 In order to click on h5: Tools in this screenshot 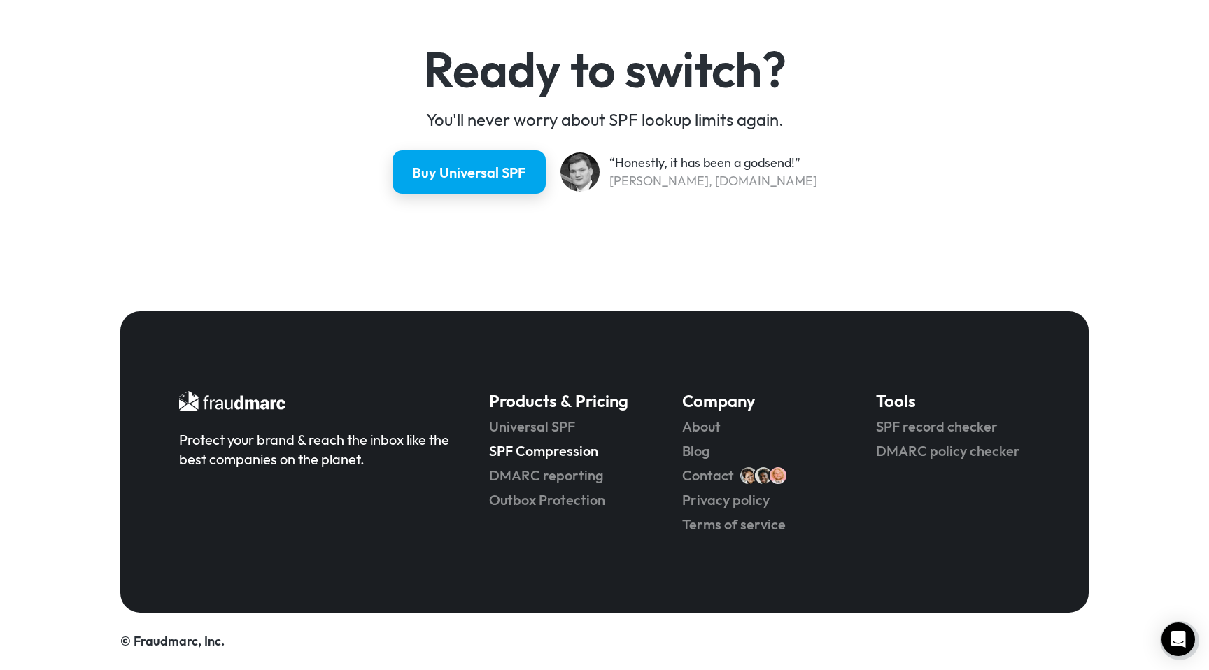, I will do `click(953, 401)`.